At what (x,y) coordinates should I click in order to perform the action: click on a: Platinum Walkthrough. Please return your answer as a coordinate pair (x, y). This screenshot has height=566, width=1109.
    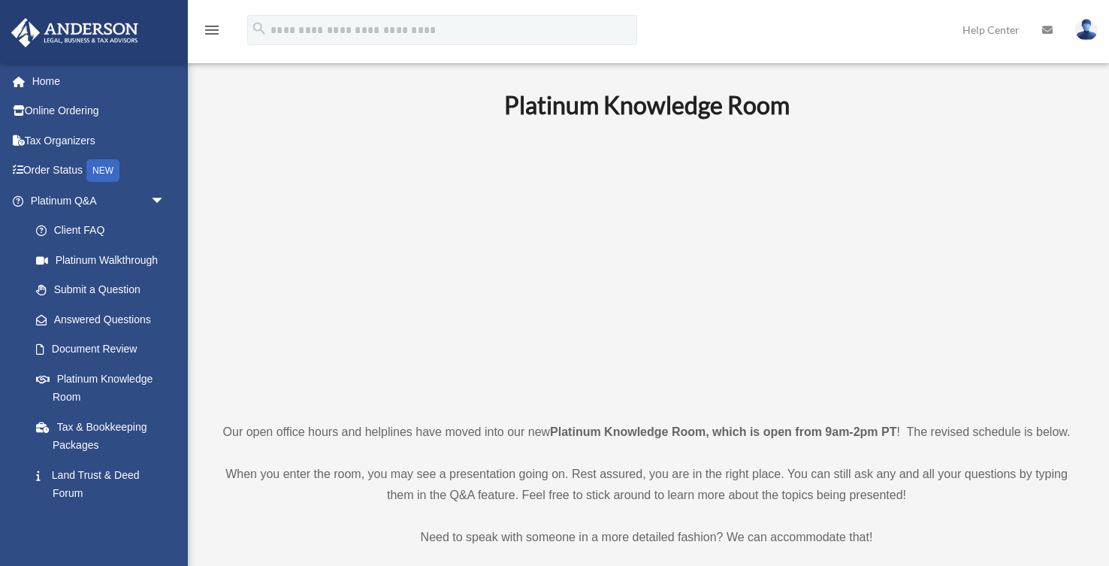
    Looking at the image, I should click on (104, 260).